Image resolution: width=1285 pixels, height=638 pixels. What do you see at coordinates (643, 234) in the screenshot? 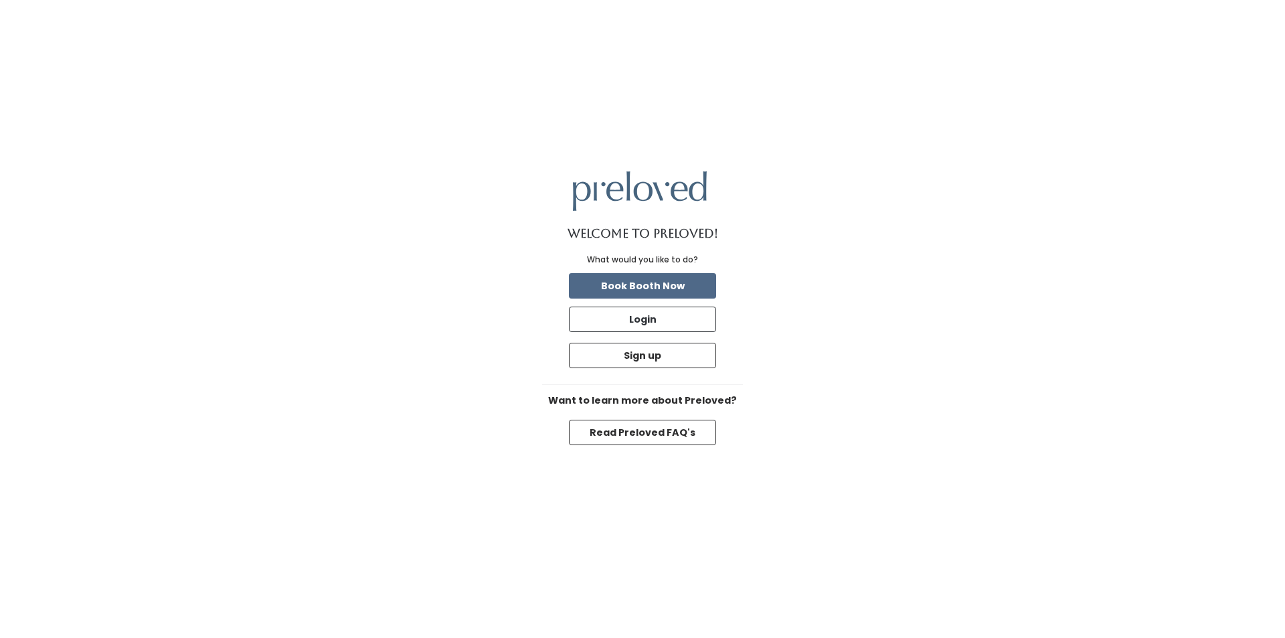
I see `h1: Welcome to Preloved!` at bounding box center [643, 234].